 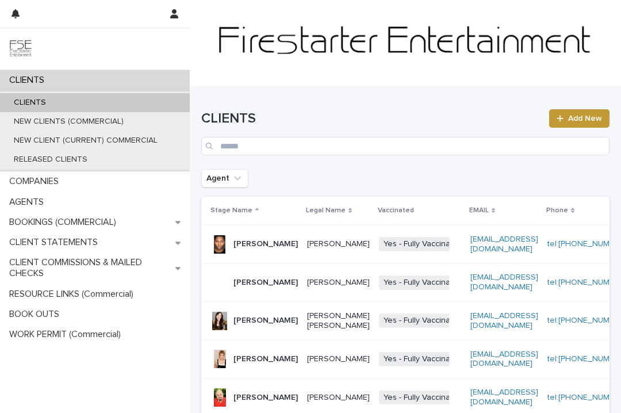 What do you see at coordinates (56, 242) in the screenshot?
I see `p: CLIENT STATEMENTS` at bounding box center [56, 242].